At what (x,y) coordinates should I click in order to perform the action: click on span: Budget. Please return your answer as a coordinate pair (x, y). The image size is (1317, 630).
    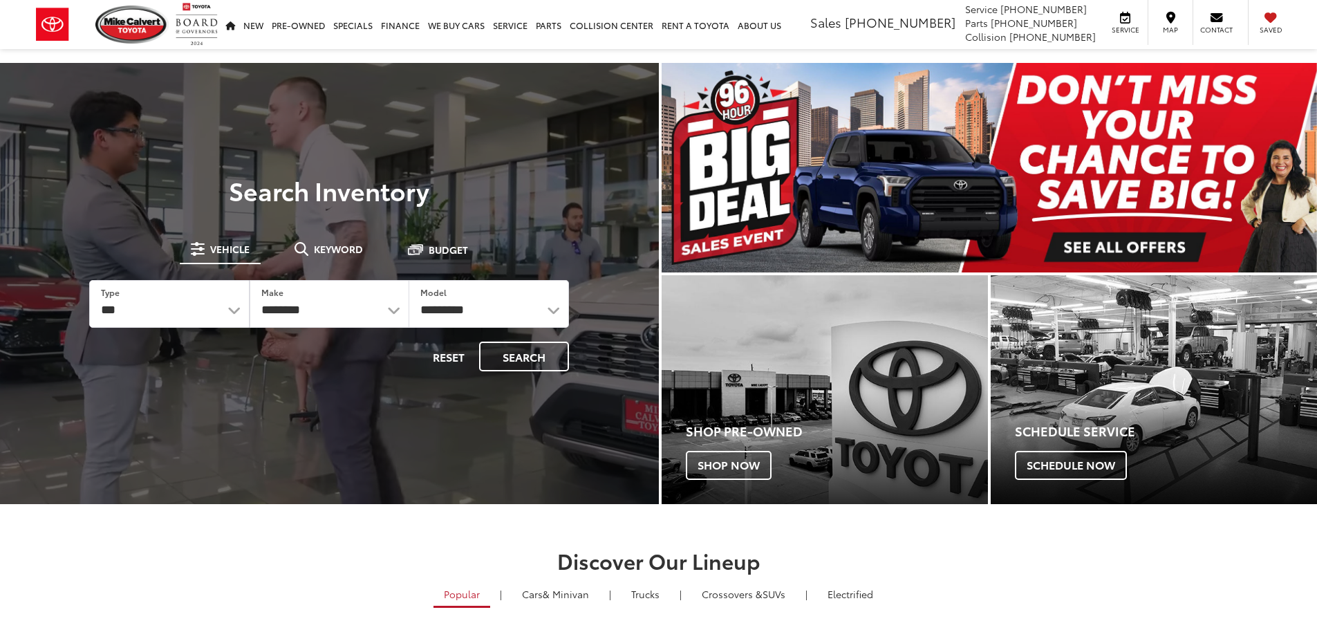
    Looking at the image, I should click on (448, 250).